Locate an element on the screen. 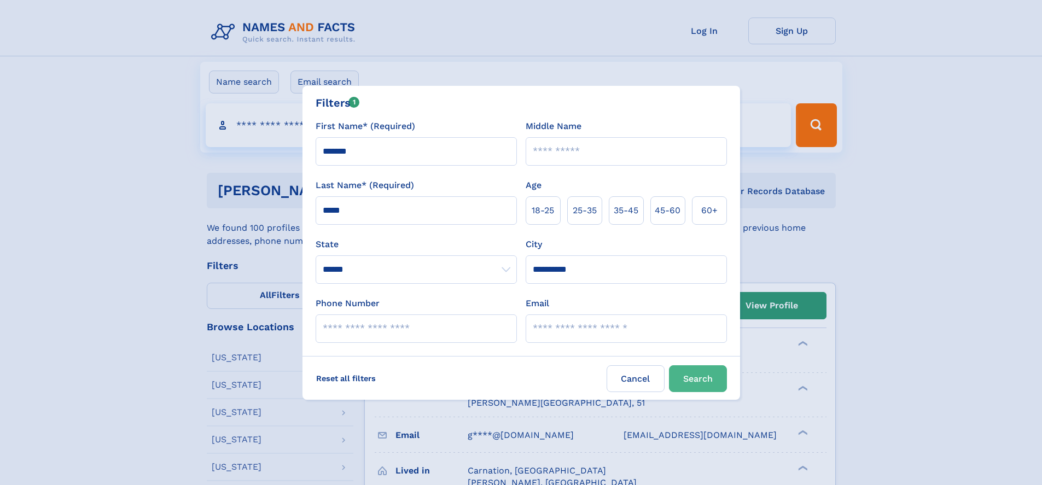 The image size is (1042, 485). div: Filters is located at coordinates (338, 103).